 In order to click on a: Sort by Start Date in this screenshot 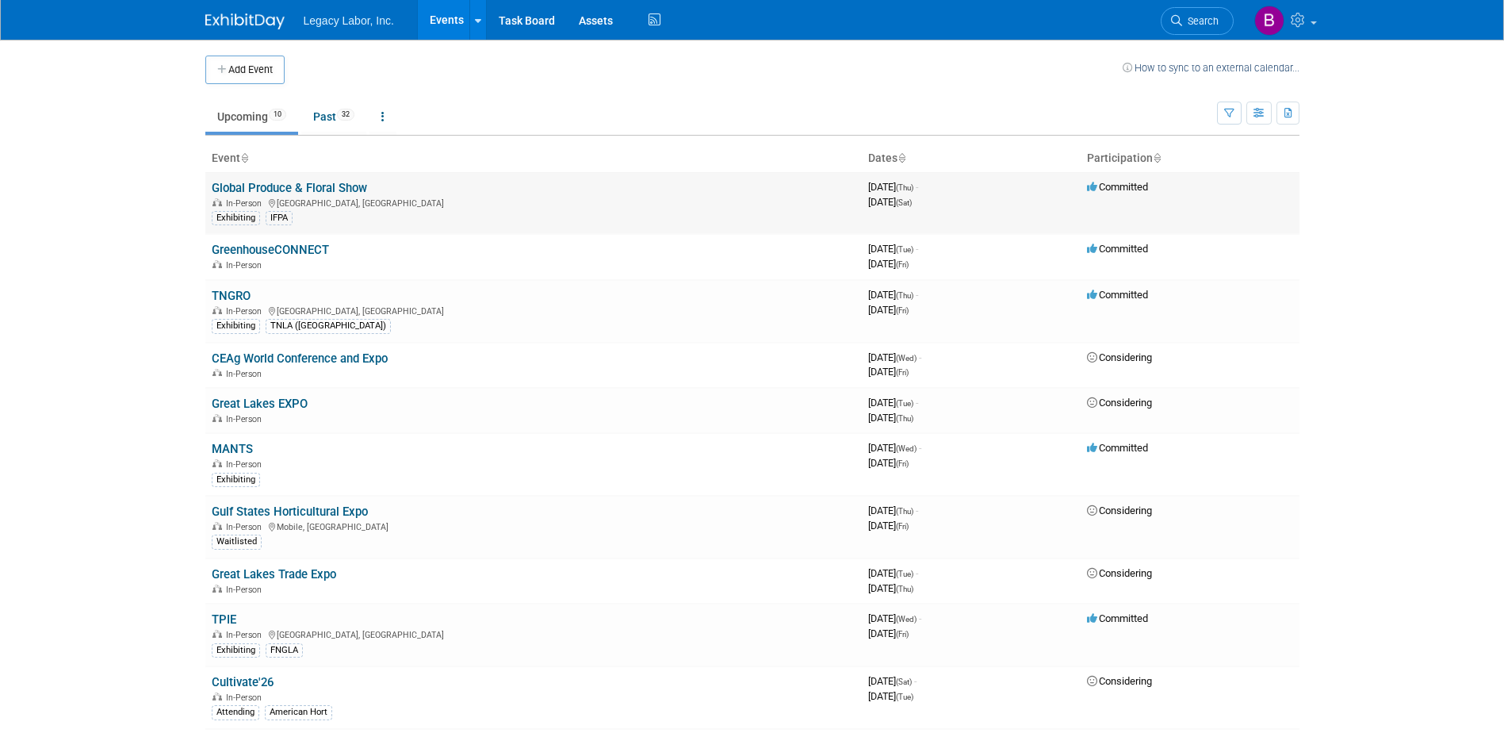, I will do `click(902, 158)`.